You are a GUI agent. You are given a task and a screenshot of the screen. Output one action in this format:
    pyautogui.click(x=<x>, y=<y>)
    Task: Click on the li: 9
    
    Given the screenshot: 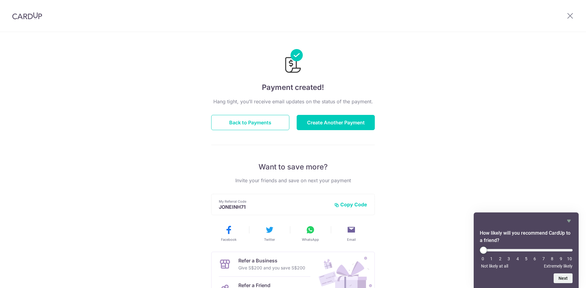 What is the action you would take?
    pyautogui.click(x=561, y=259)
    